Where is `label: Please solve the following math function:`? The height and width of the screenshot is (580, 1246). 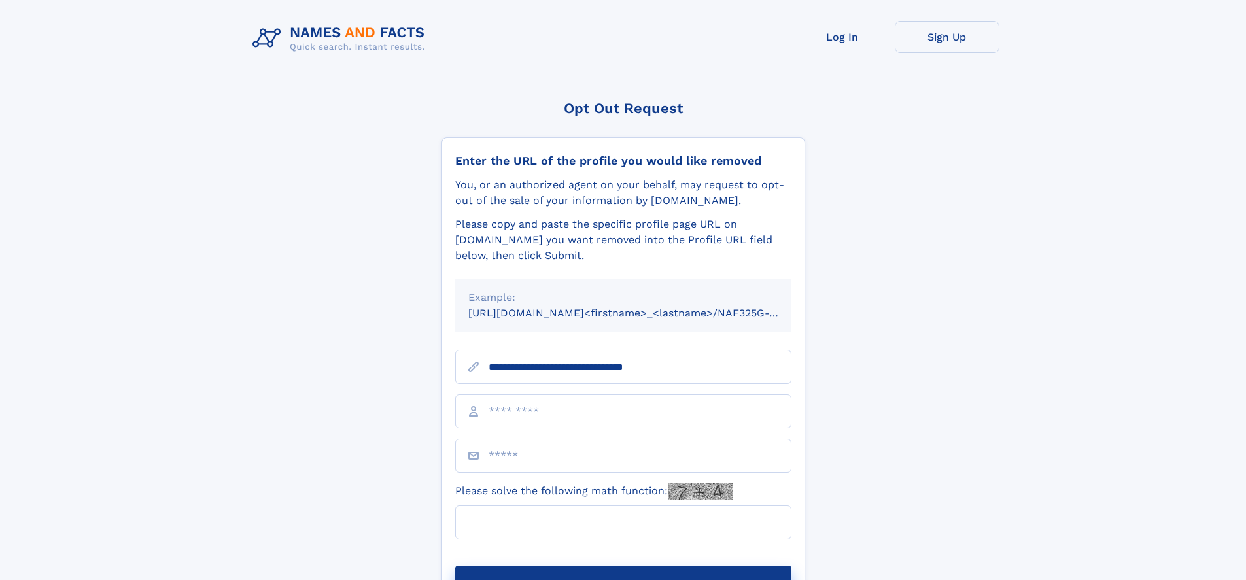
label: Please solve the following math function: is located at coordinates (594, 492).